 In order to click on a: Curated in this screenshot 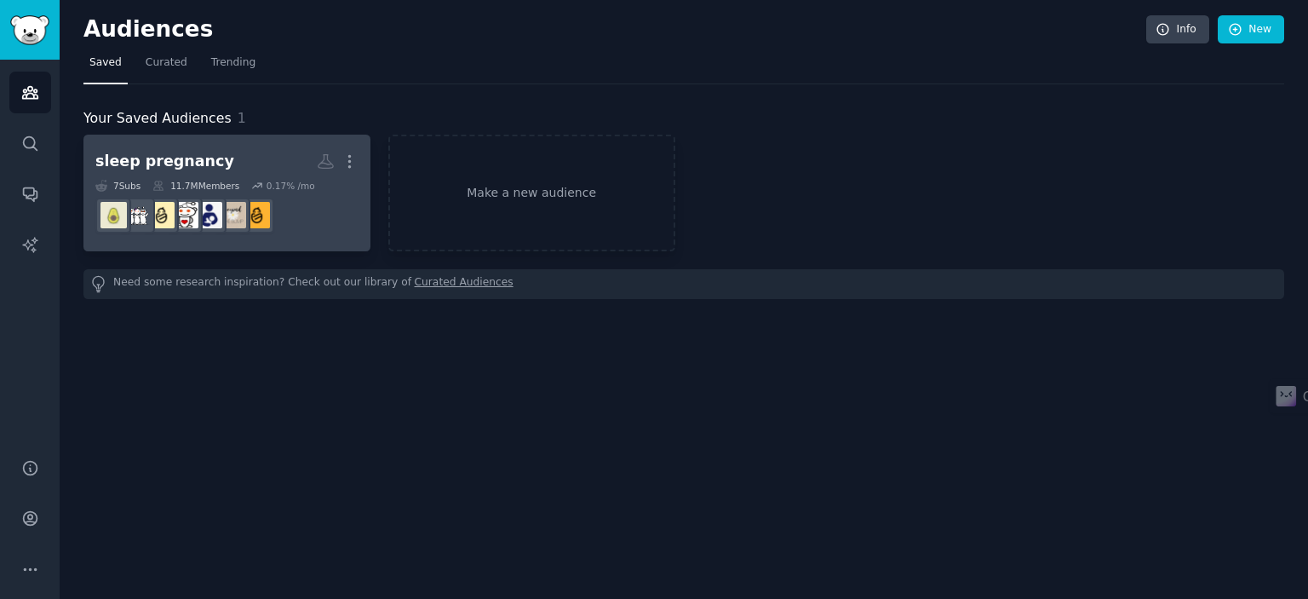, I will do `click(166, 66)`.